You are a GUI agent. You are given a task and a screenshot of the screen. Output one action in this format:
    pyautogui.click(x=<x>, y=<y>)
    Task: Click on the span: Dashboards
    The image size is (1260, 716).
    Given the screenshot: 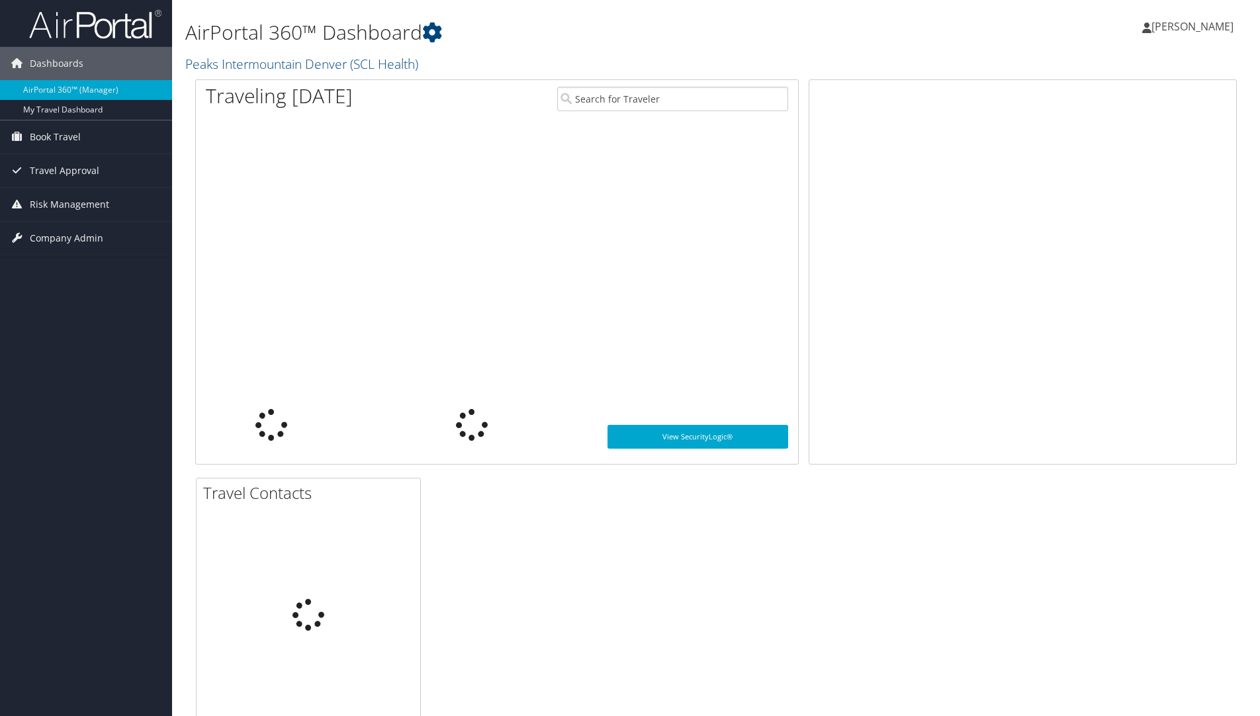 What is the action you would take?
    pyautogui.click(x=56, y=64)
    